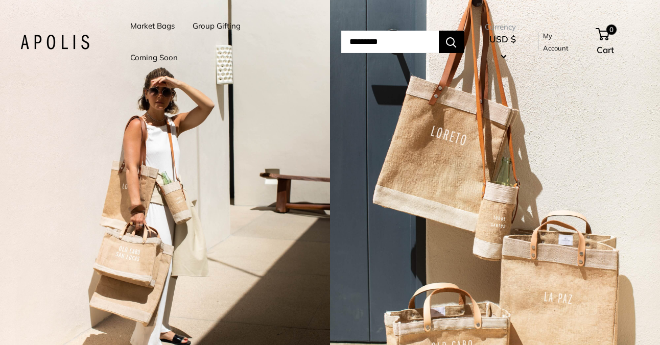 This screenshot has height=345, width=660. What do you see at coordinates (55, 42) in the screenshot?
I see `img: Apolis` at bounding box center [55, 42].